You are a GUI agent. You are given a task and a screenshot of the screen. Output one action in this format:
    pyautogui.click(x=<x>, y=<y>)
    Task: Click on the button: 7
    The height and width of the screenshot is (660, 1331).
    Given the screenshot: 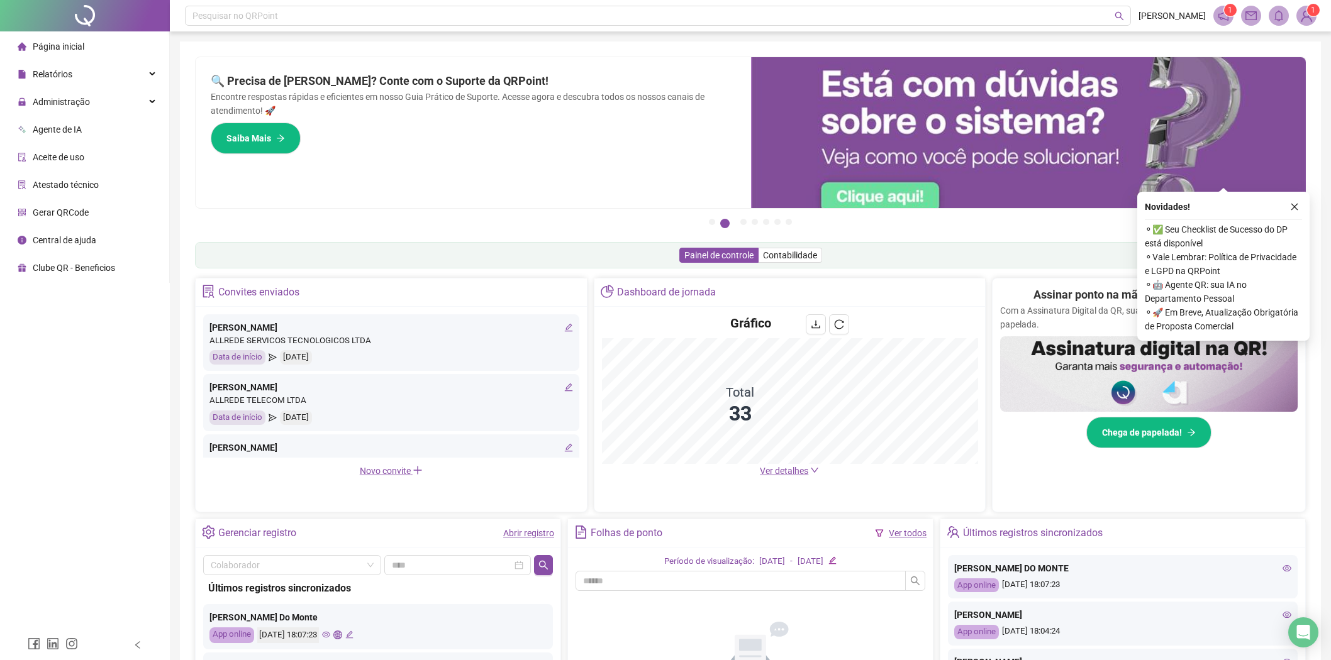 What is the action you would take?
    pyautogui.click(x=789, y=222)
    